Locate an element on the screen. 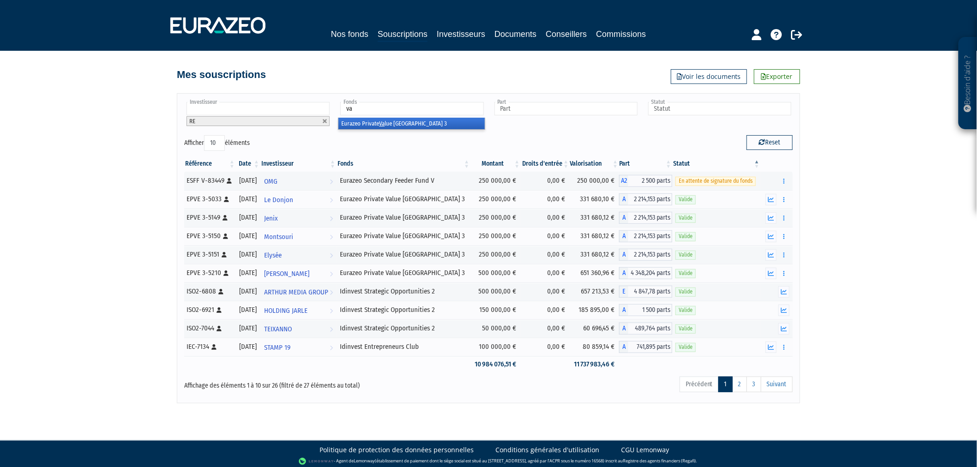 The height and width of the screenshot is (467, 977). span: STAMP 19 is located at coordinates (277, 348).